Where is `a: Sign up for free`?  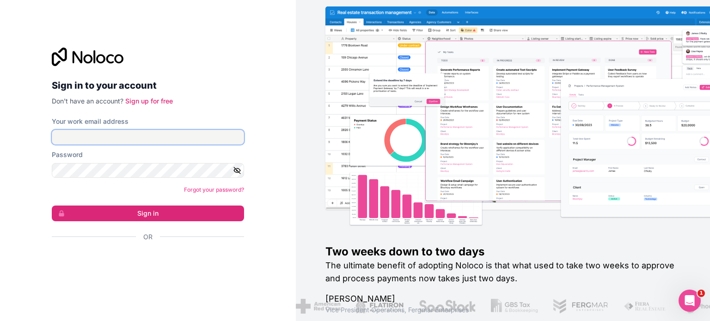 a: Sign up for free is located at coordinates (149, 101).